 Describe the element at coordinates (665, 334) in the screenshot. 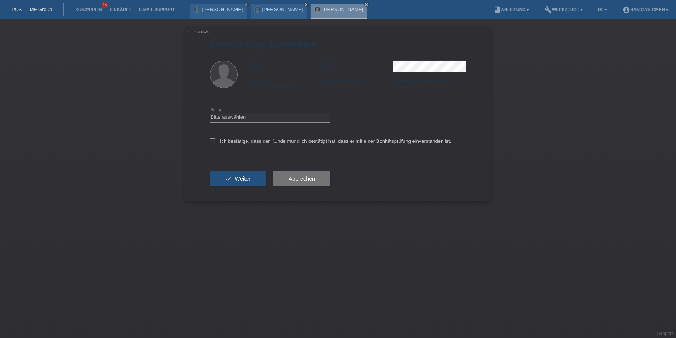

I see `a: Support` at that location.